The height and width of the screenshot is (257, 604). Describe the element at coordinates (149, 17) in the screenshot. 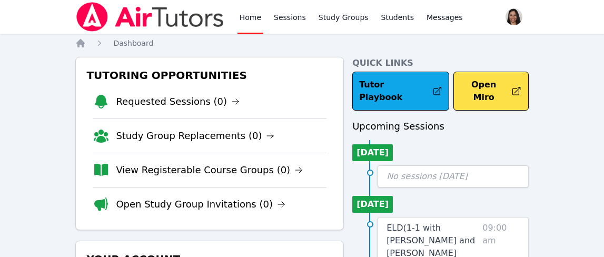

I see `img: Air Tutors` at that location.